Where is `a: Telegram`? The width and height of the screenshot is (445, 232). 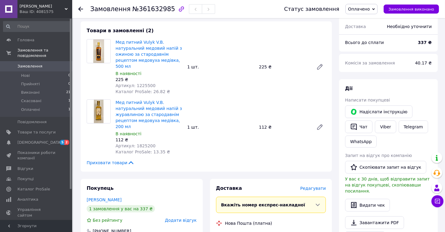
a: Telegram is located at coordinates (413, 127).